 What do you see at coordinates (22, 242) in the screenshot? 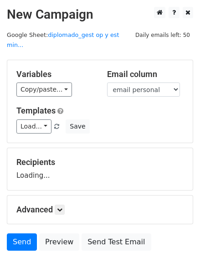
I see `a: Send` at bounding box center [22, 242].